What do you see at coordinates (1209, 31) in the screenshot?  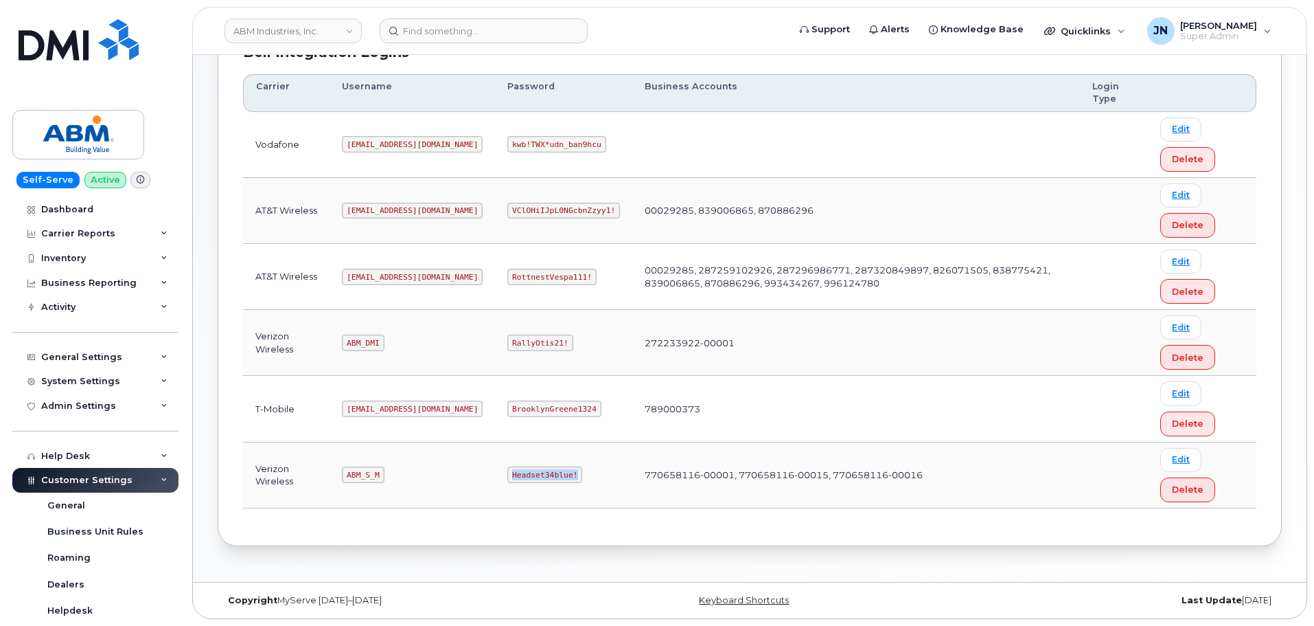 I see `div: Joe Nguyen Jr.` at bounding box center [1209, 31].